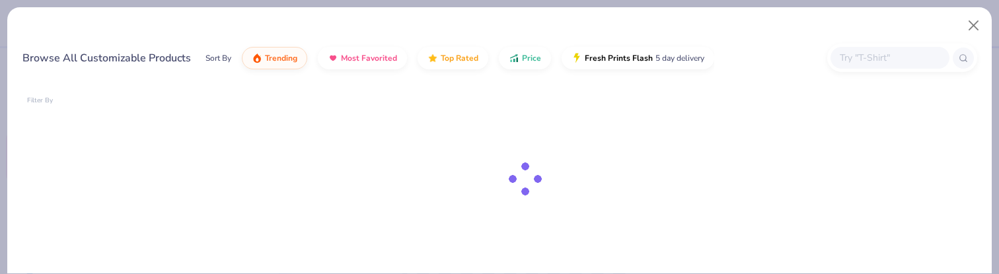 The image size is (999, 274). Describe the element at coordinates (974, 26) in the screenshot. I see `button: Close` at that location.